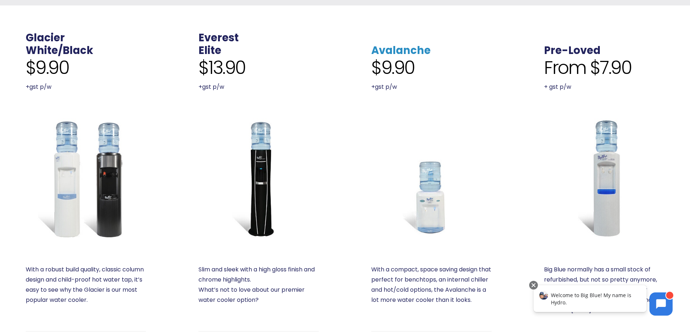 The image size is (690, 333). What do you see at coordinates (259, 178) in the screenshot?
I see `a: Fill your own Everest Elite` at bounding box center [259, 178].